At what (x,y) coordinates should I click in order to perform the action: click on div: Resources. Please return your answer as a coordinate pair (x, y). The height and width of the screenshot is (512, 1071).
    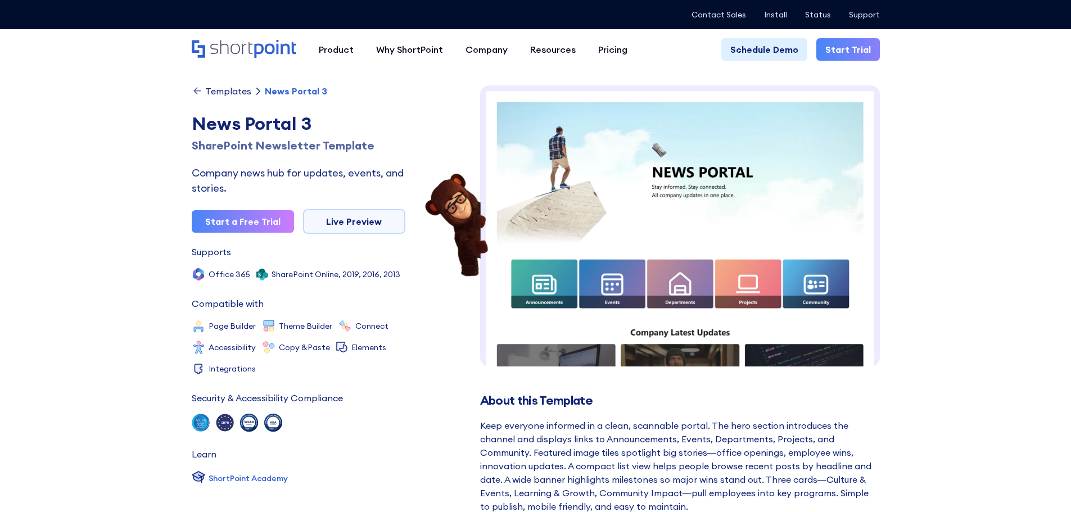
    Looking at the image, I should click on (552, 49).